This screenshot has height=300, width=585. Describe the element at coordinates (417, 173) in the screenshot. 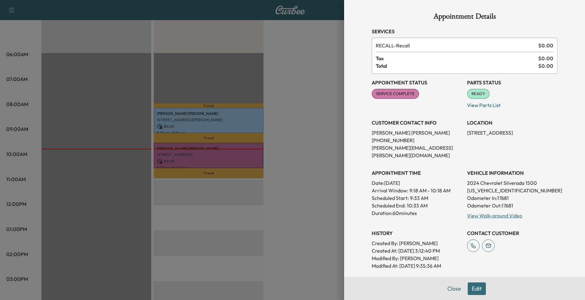

I see `h3: APPOINTMENT TIME` at that location.